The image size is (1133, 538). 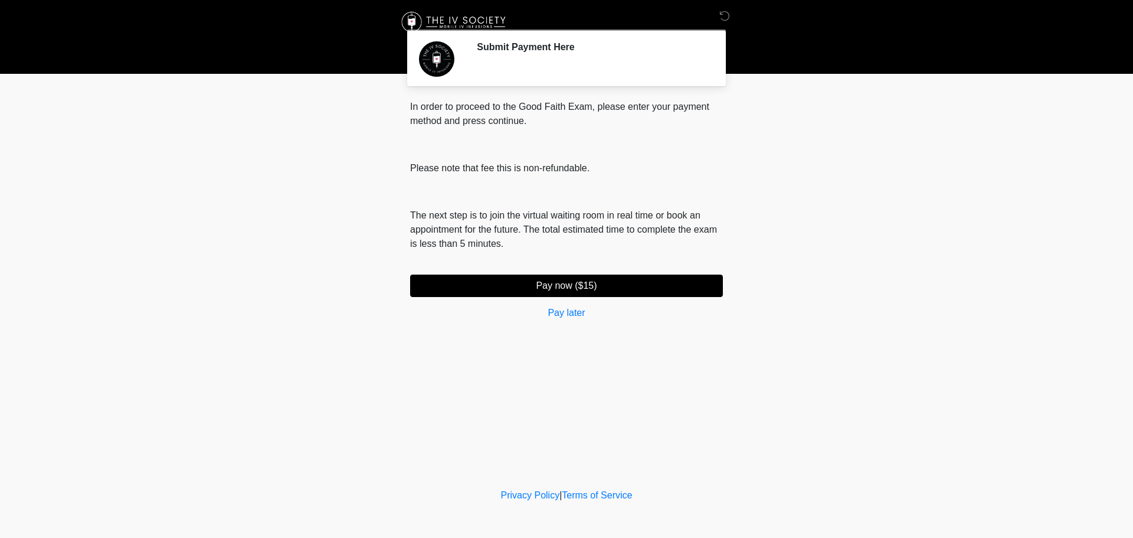 What do you see at coordinates (567, 230) in the screenshot?
I see `p: The next step is to join the virtual waiting room in real time or book an appointment for the fut...` at bounding box center [567, 230].